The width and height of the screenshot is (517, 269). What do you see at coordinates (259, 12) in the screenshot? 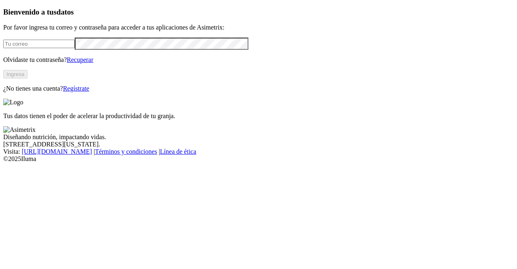
I see `h3: Bienvenido a tus` at bounding box center [259, 12].